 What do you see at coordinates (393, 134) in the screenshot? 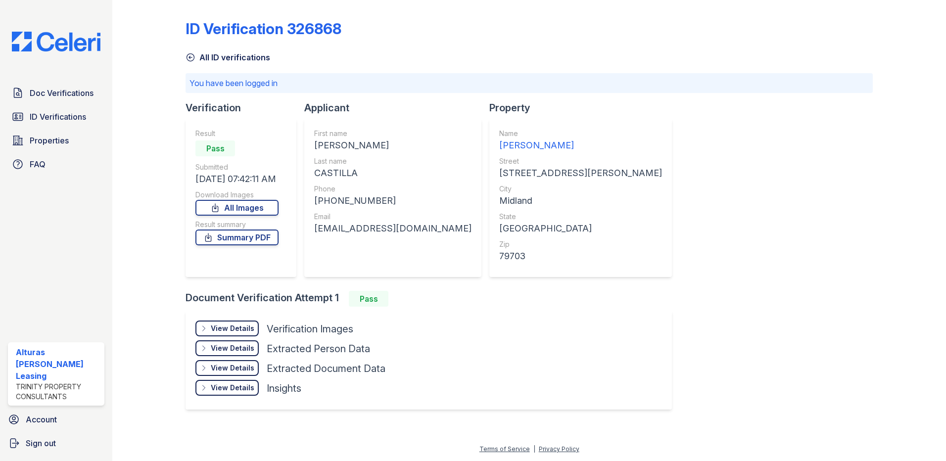
I see `div: First name` at bounding box center [393, 134].